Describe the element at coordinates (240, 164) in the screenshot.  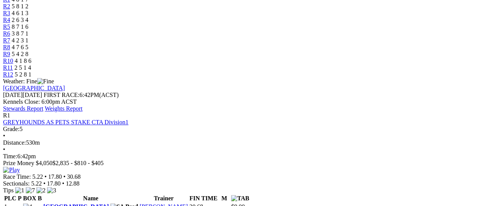
I see `div: Prize Money $4,050` at that location.